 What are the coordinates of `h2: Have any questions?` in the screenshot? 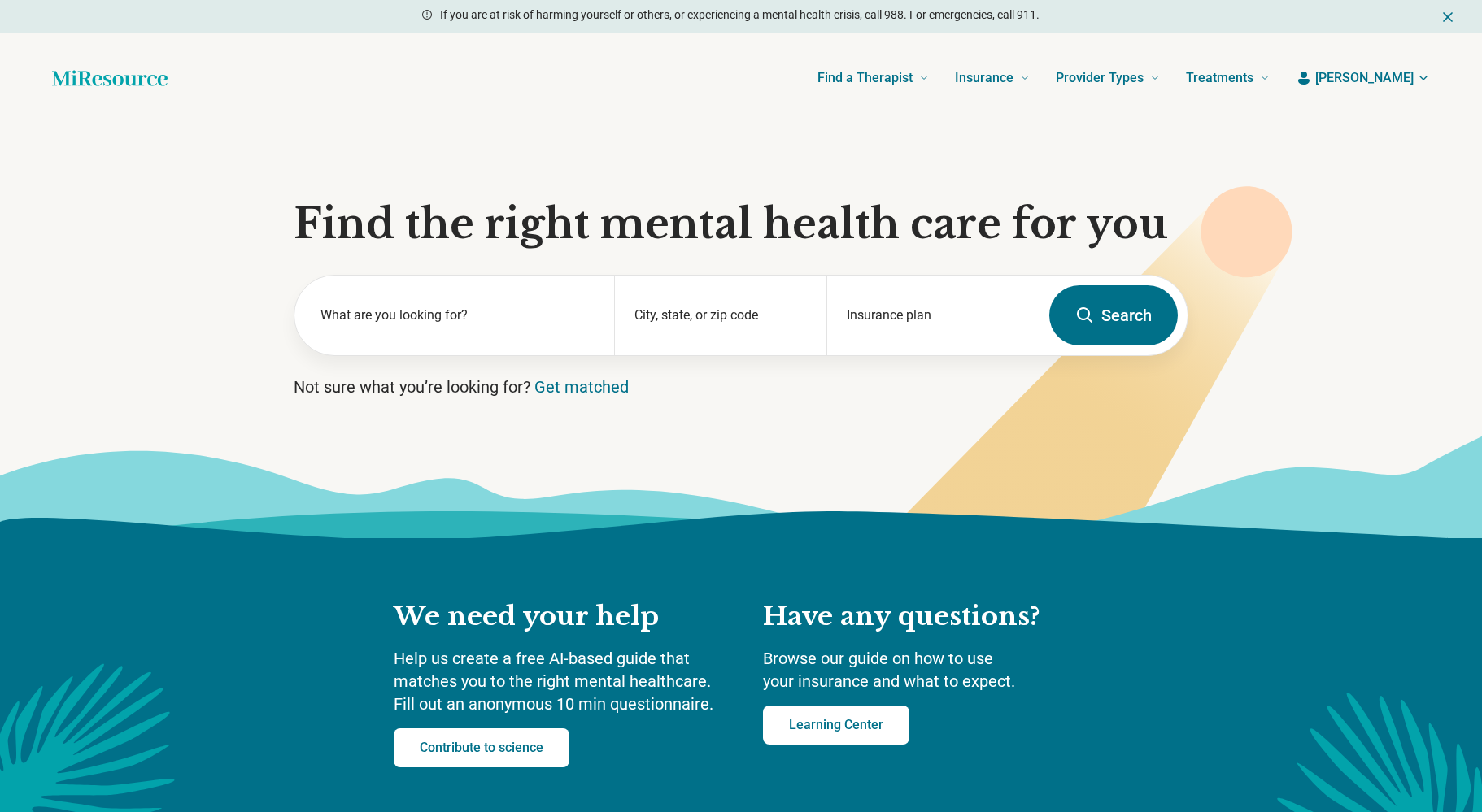 It's located at (926, 617).